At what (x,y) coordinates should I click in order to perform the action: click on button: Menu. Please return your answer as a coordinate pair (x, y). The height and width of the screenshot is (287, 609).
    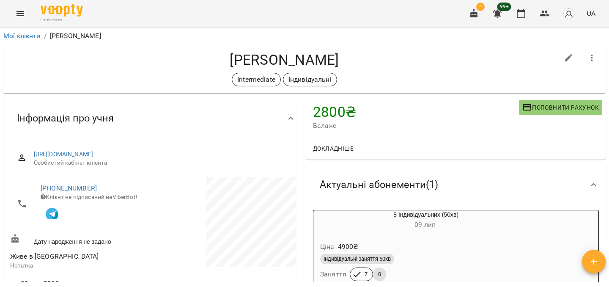
    Looking at the image, I should click on (20, 14).